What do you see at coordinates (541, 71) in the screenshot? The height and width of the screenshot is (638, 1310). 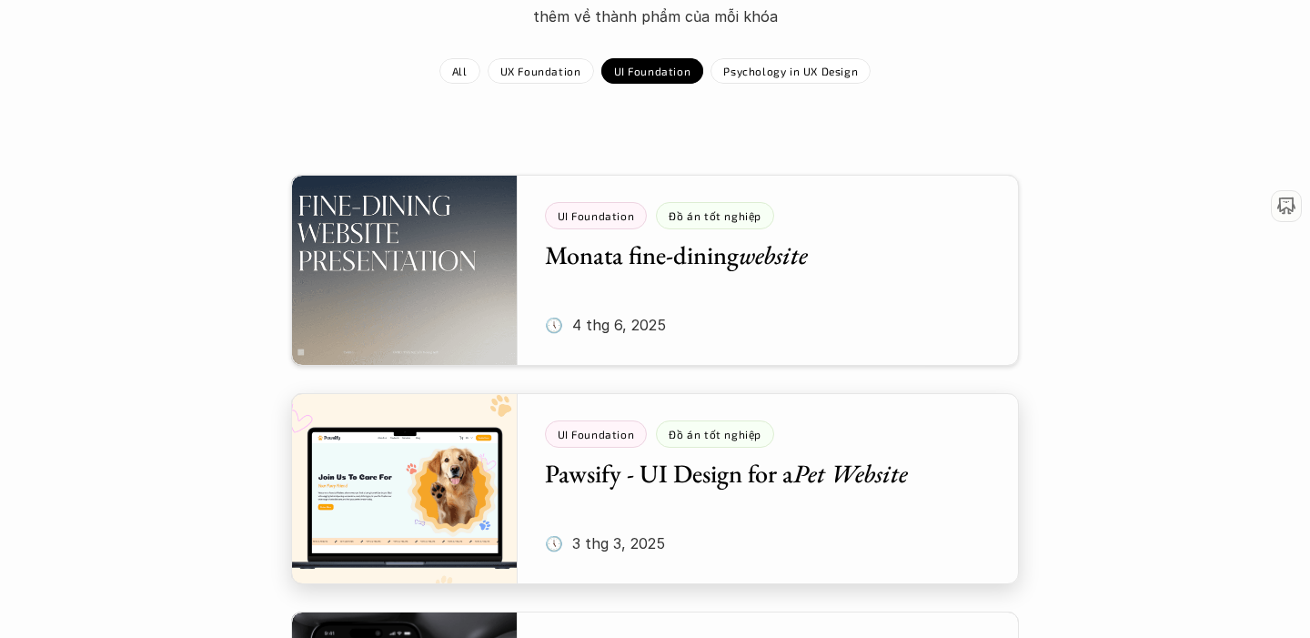 I see `p: UX Foundation` at bounding box center [541, 71].